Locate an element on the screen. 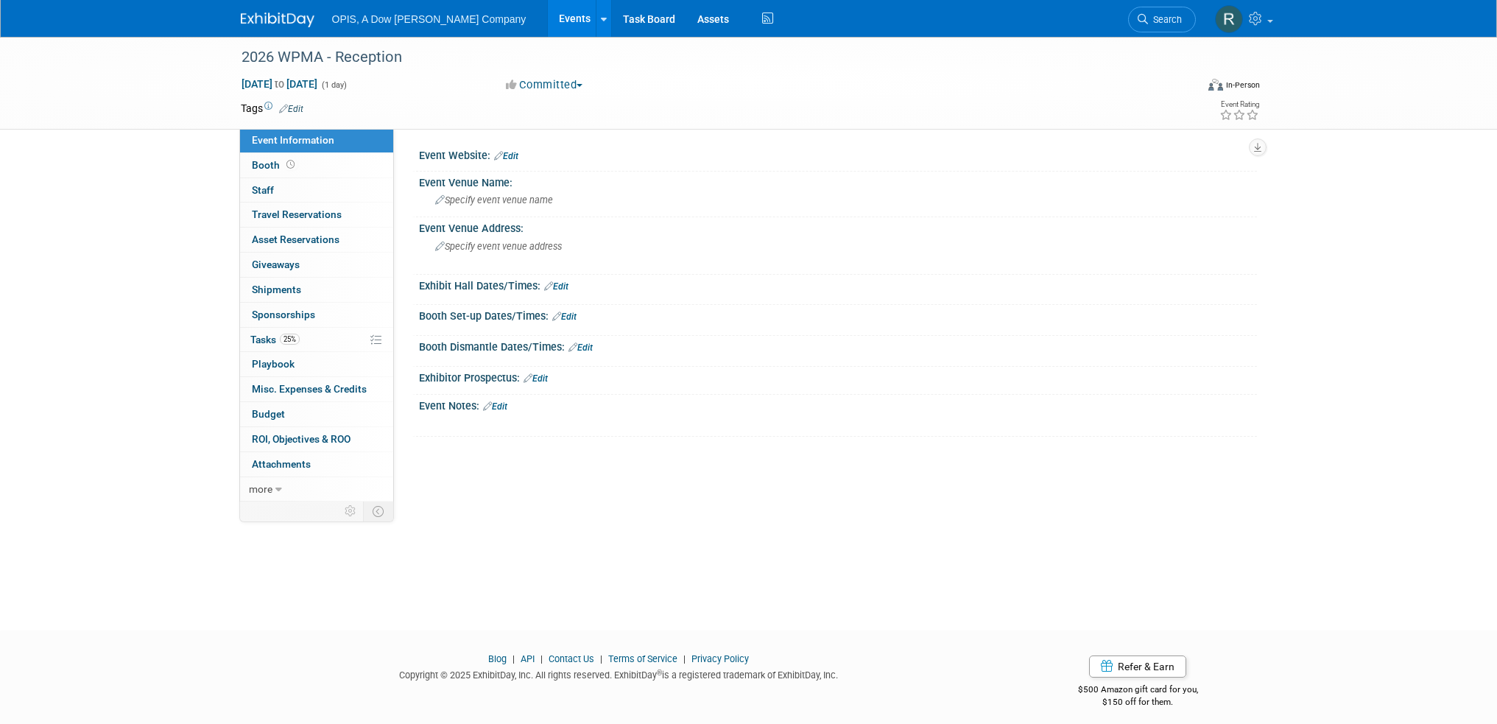 The width and height of the screenshot is (1497, 724). div: 2026 WPMA - Reception is located at coordinates (705, 57).